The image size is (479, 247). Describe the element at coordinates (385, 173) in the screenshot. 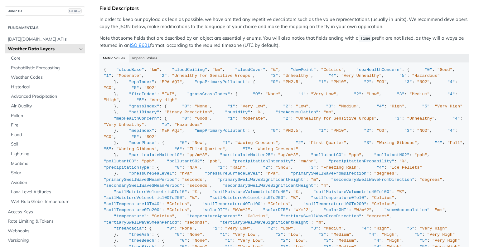

I see `span: "degrees"` at that location.